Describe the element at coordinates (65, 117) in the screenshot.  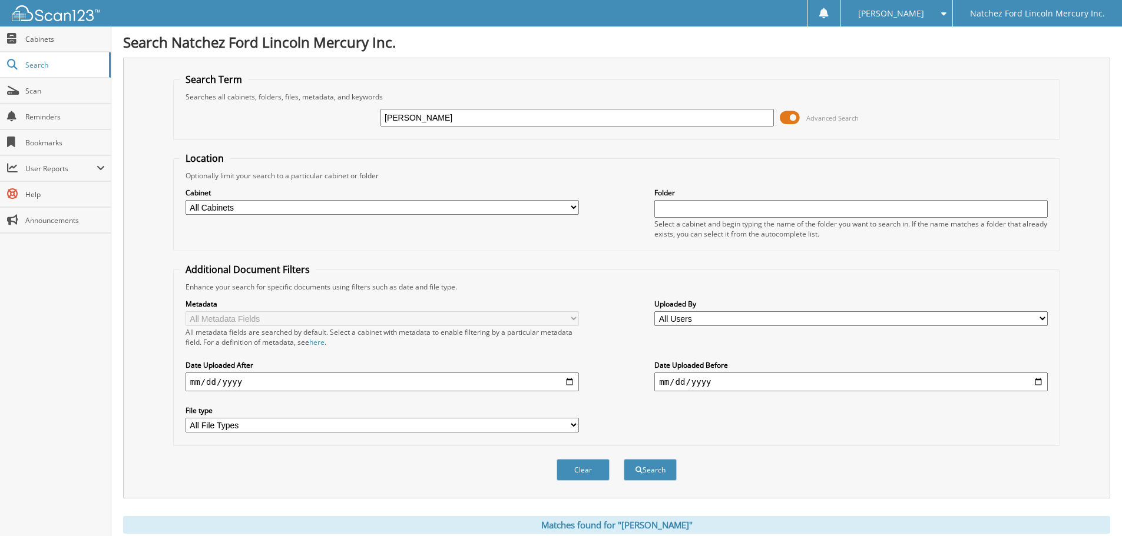
I see `span: Reminders` at that location.